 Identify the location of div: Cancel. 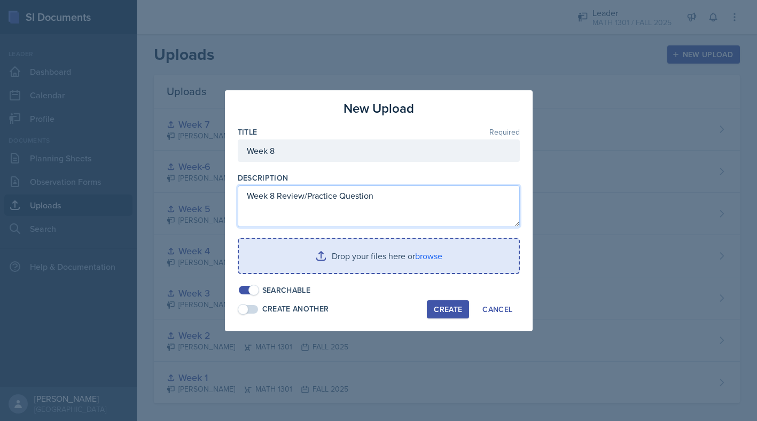
(497, 309).